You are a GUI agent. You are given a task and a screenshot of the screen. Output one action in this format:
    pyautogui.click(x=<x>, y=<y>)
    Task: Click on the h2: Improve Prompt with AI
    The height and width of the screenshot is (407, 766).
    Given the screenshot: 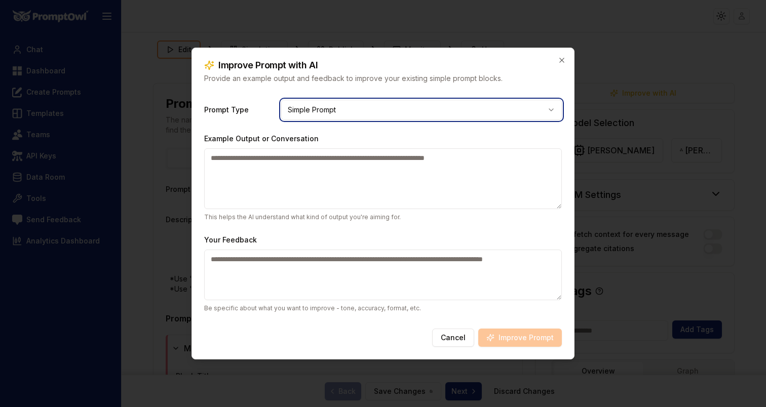 What is the action you would take?
    pyautogui.click(x=383, y=65)
    